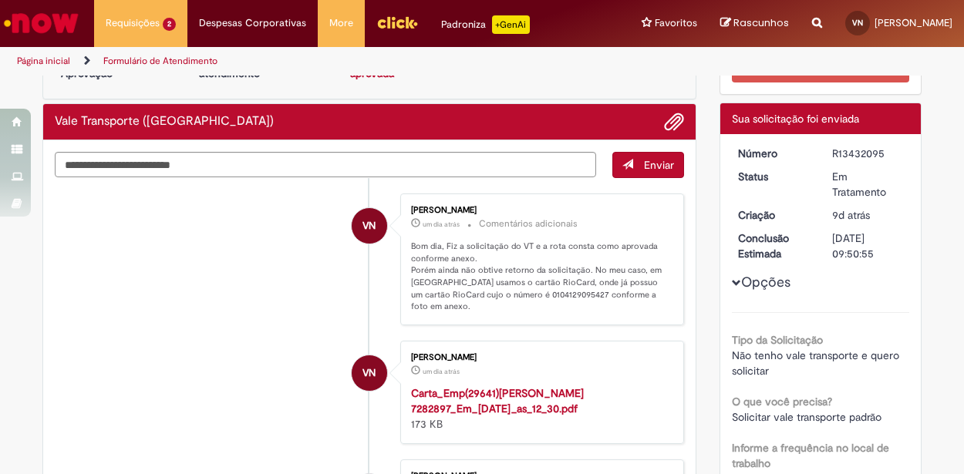 The height and width of the screenshot is (474, 964). I want to click on time: 20/08/2025 11:50:51, so click(851, 215).